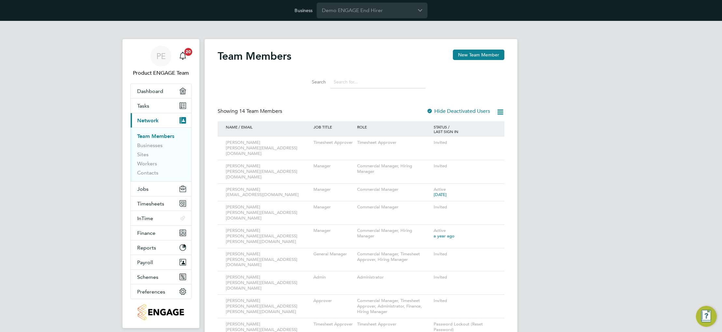 This screenshot has height=332, width=722. Describe the element at coordinates (394, 257) in the screenshot. I see `div: Commercial Manager, Timesheet Approver, Hiring Manager` at that location.